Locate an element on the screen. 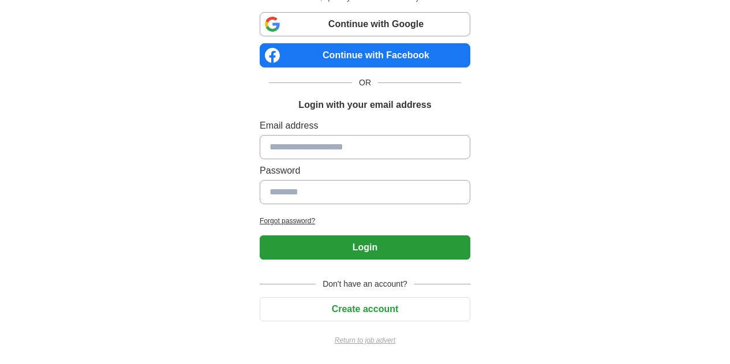  span: Don't have an account? is located at coordinates (364, 284).